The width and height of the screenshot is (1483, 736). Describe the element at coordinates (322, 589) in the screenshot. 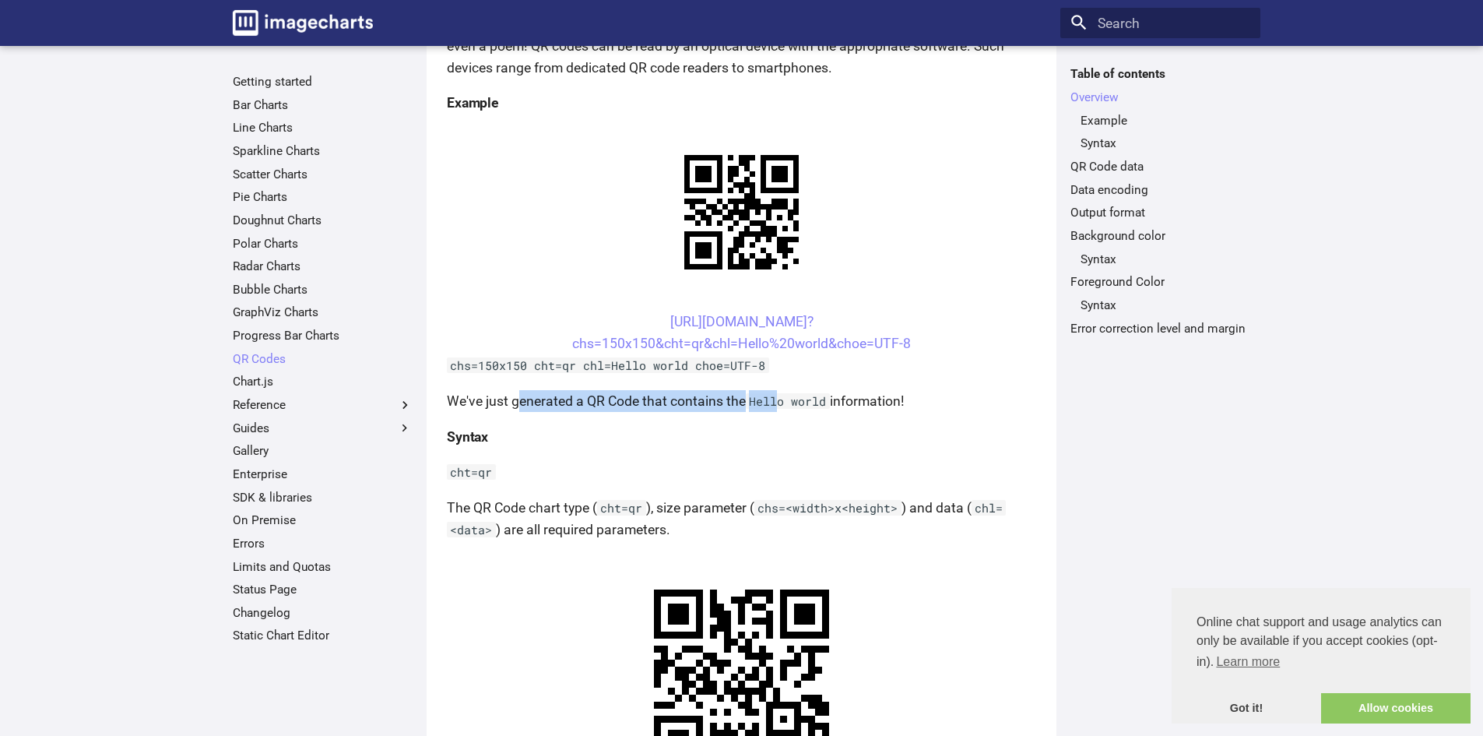

I see `a: Status Page` at that location.